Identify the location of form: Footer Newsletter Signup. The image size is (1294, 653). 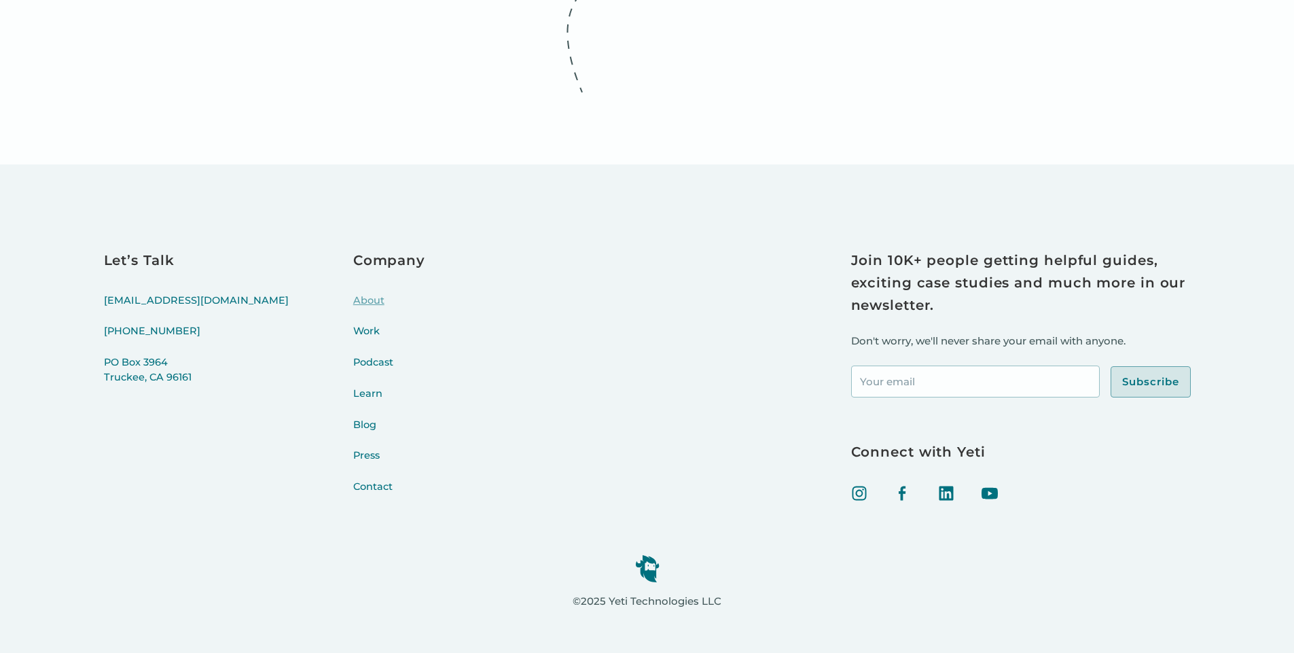
(1021, 381).